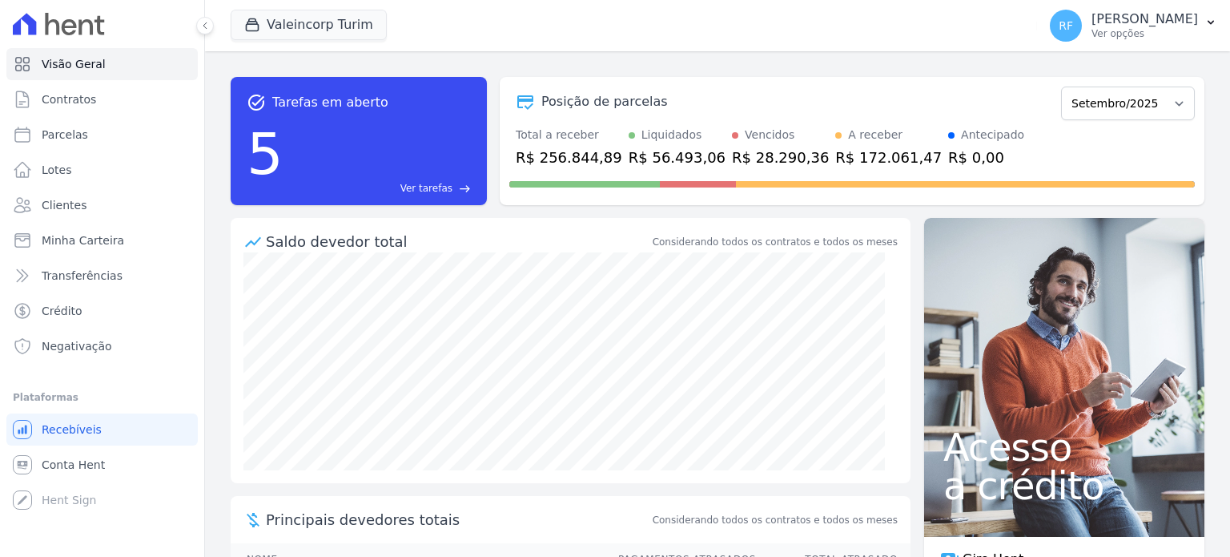  What do you see at coordinates (69, 99) in the screenshot?
I see `span: Contratos` at bounding box center [69, 99].